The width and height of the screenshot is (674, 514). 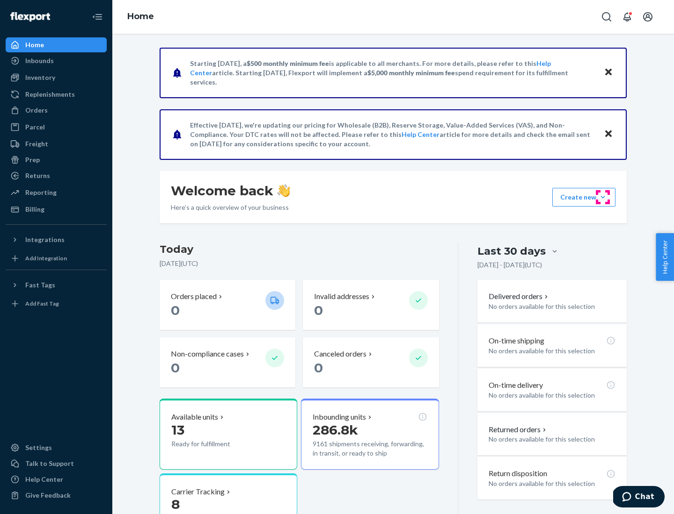 I want to click on p: Canceled orders, so click(x=340, y=354).